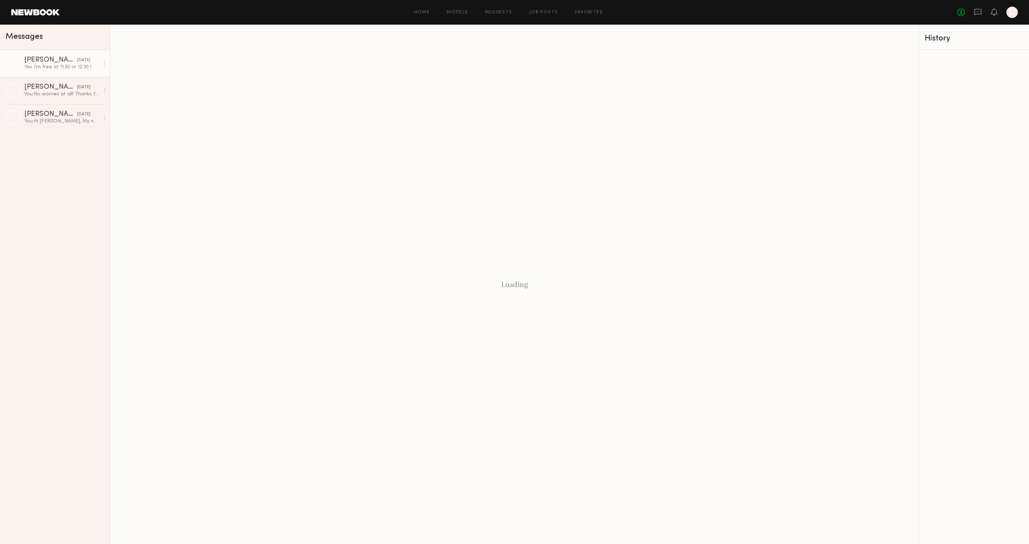  I want to click on div: History, so click(974, 38).